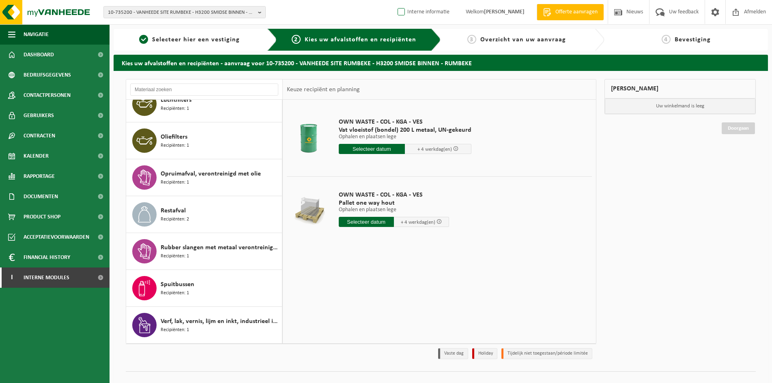 This screenshot has width=772, height=383. Describe the element at coordinates (47, 95) in the screenshot. I see `span: Contactpersonen` at that location.